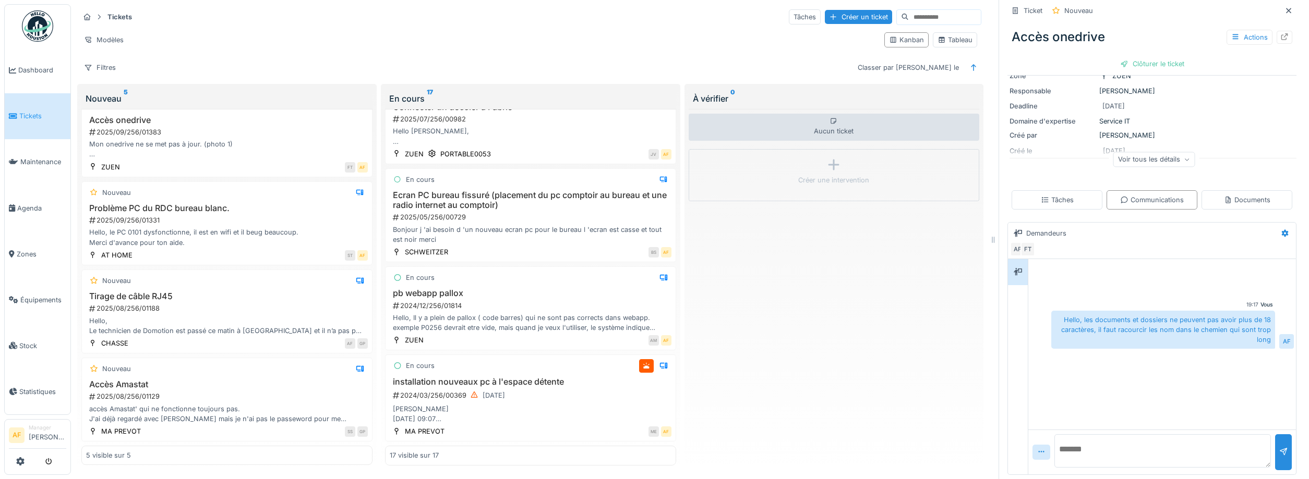 The width and height of the screenshot is (1309, 479). I want to click on span: Dashboard, so click(42, 70).